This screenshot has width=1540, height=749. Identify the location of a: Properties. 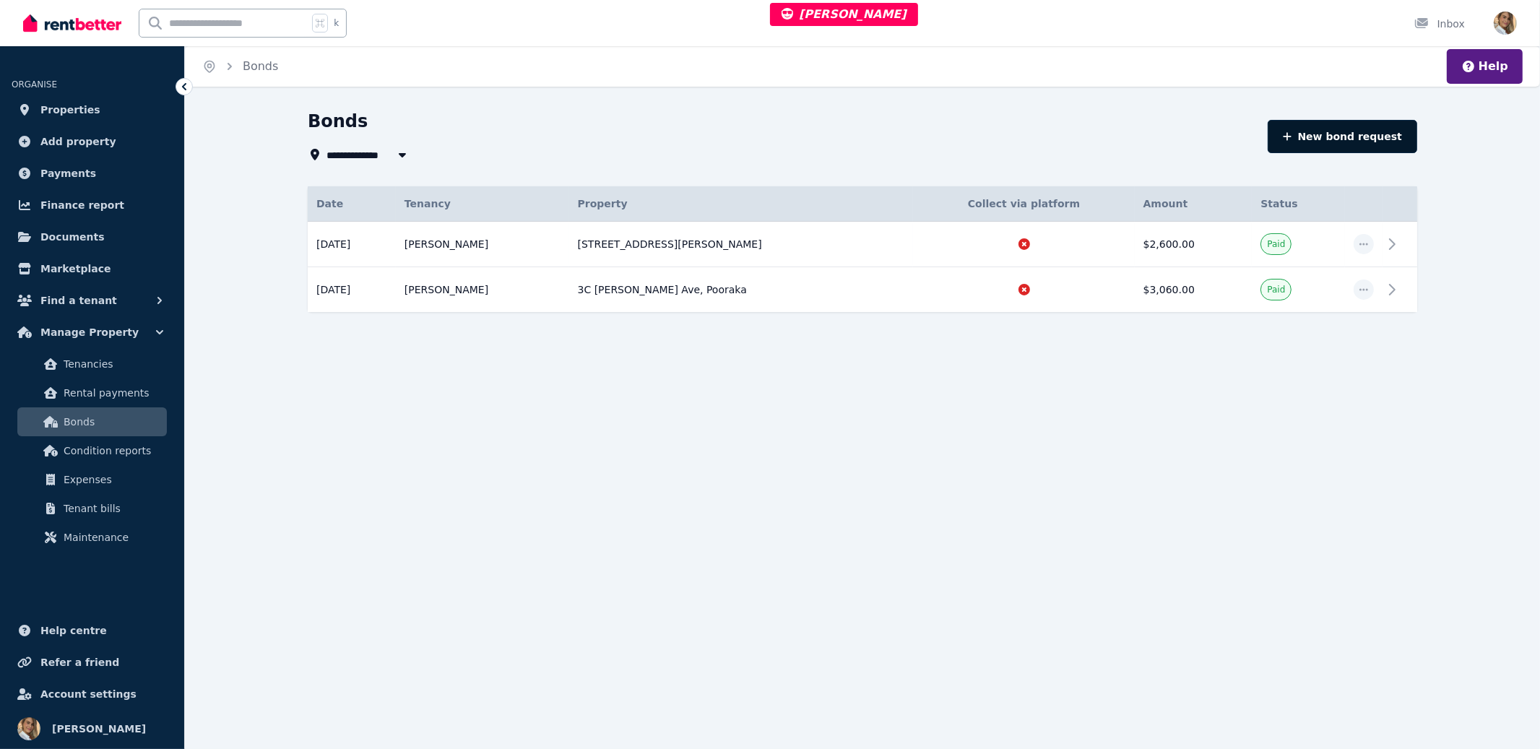
(92, 110).